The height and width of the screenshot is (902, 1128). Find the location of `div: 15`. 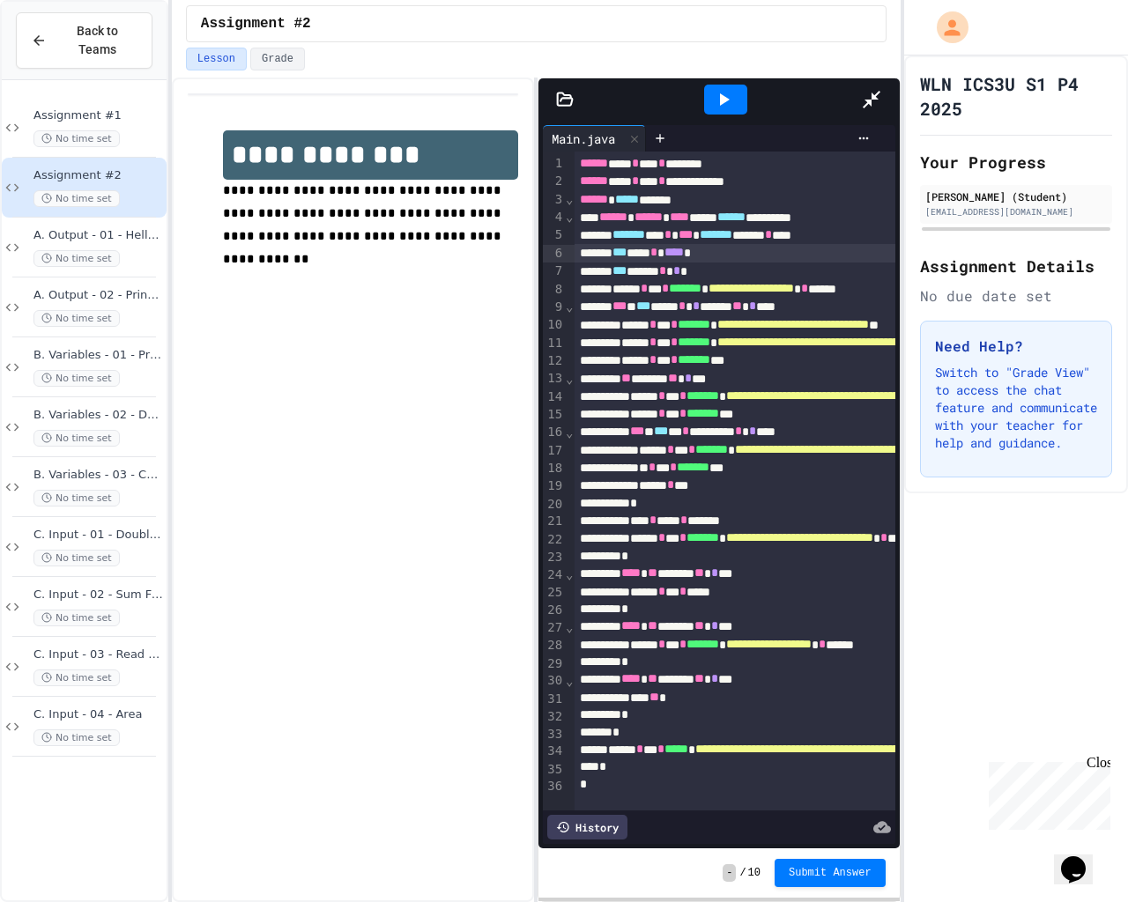

div: 15 is located at coordinates (553, 415).